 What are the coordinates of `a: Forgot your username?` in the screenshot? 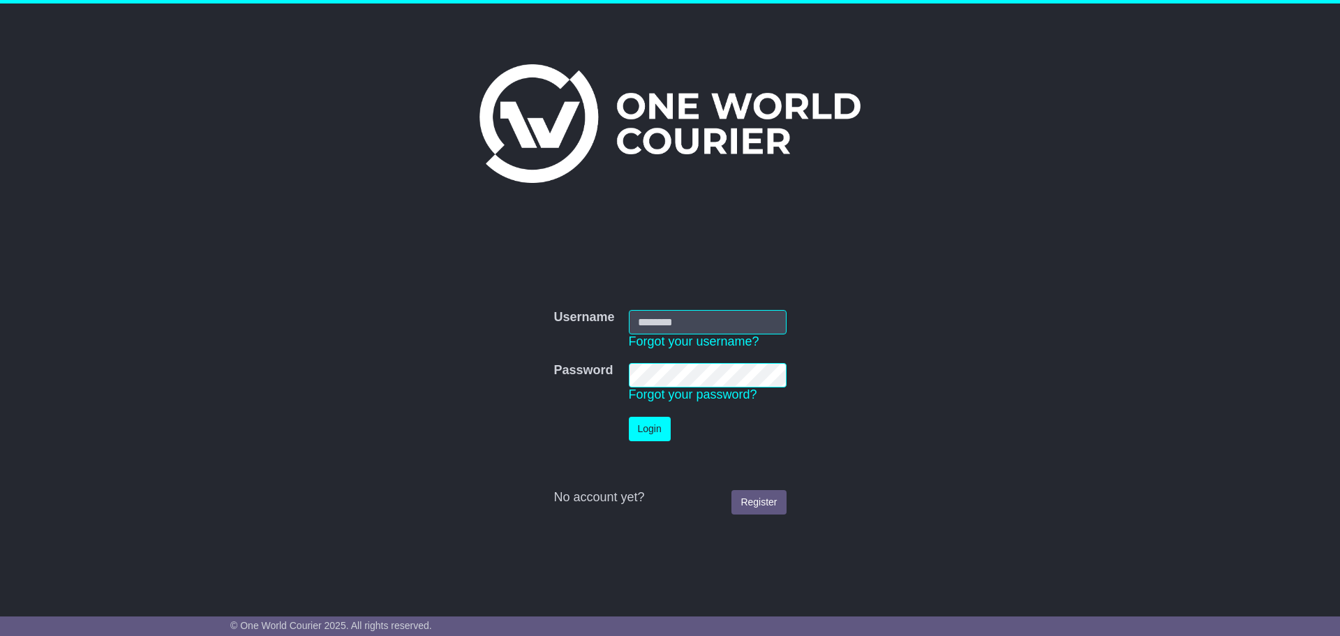 It's located at (694, 341).